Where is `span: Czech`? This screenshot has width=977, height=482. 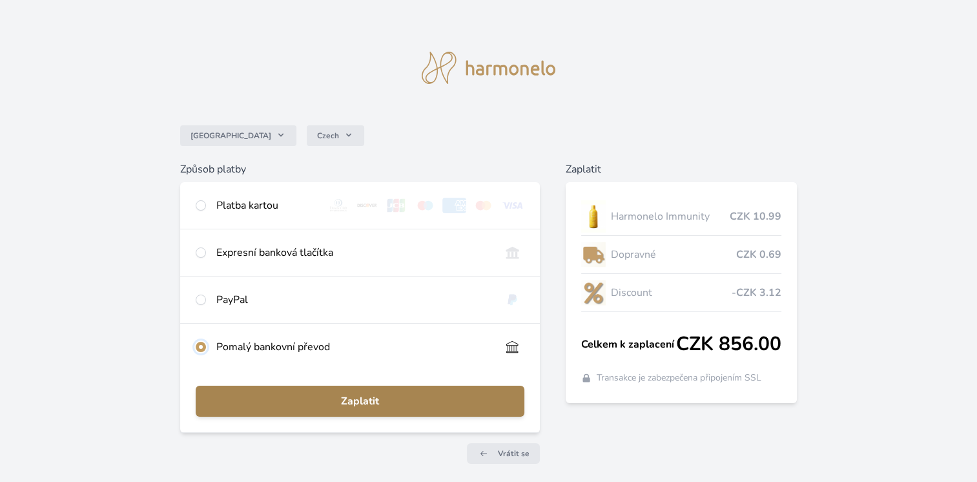
span: Czech is located at coordinates (328, 136).